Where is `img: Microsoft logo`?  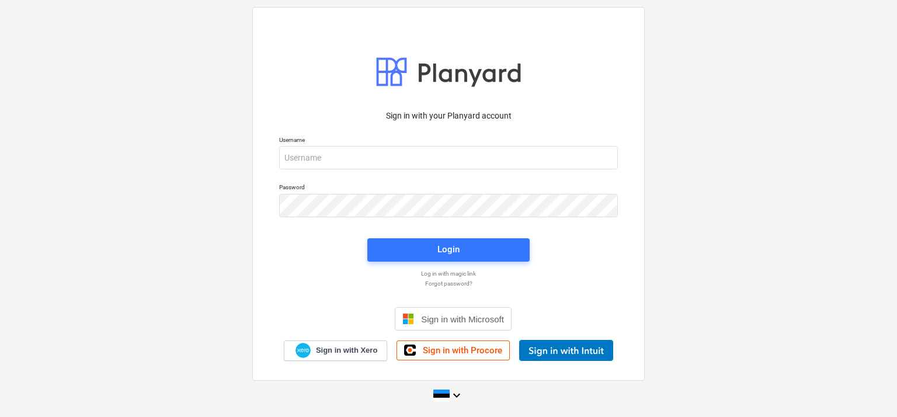
img: Microsoft logo is located at coordinates (408, 319).